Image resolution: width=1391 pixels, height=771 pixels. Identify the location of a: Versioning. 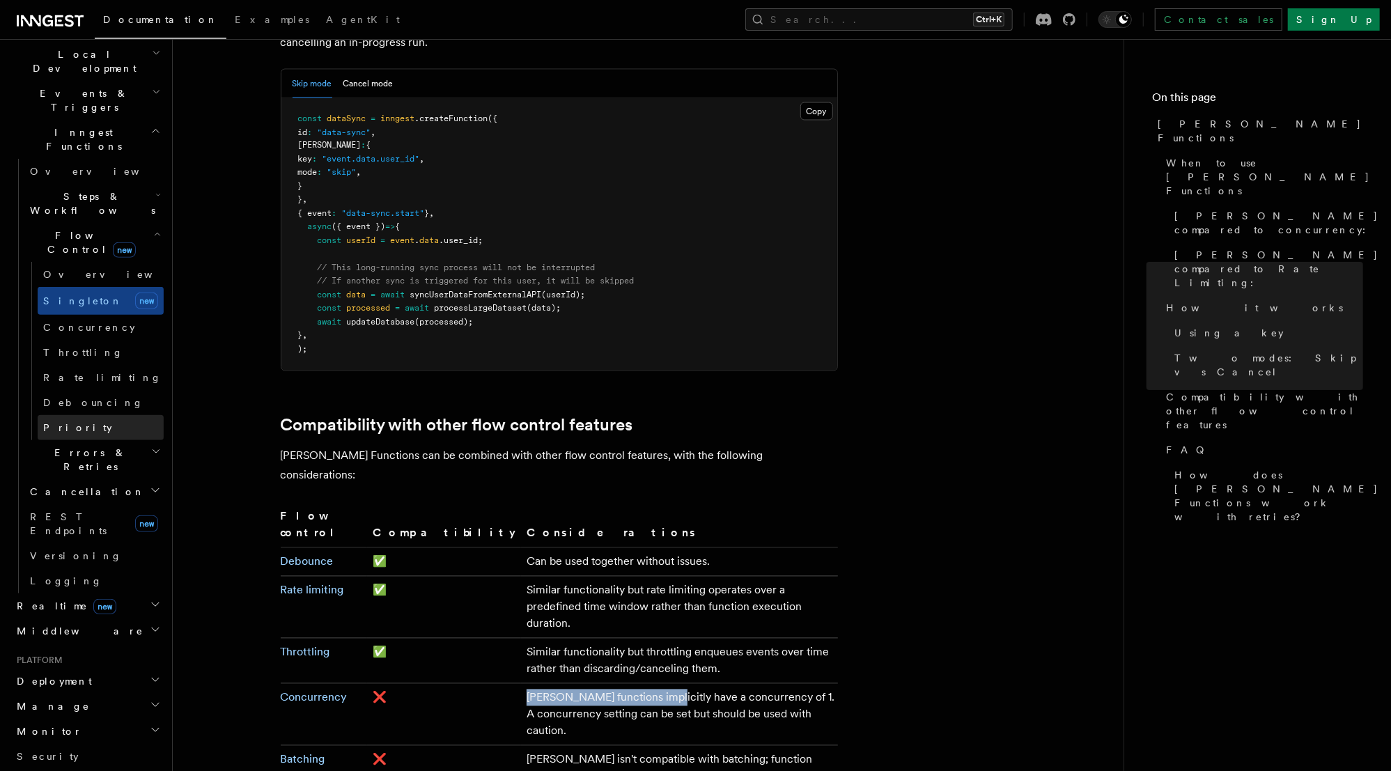
(94, 556).